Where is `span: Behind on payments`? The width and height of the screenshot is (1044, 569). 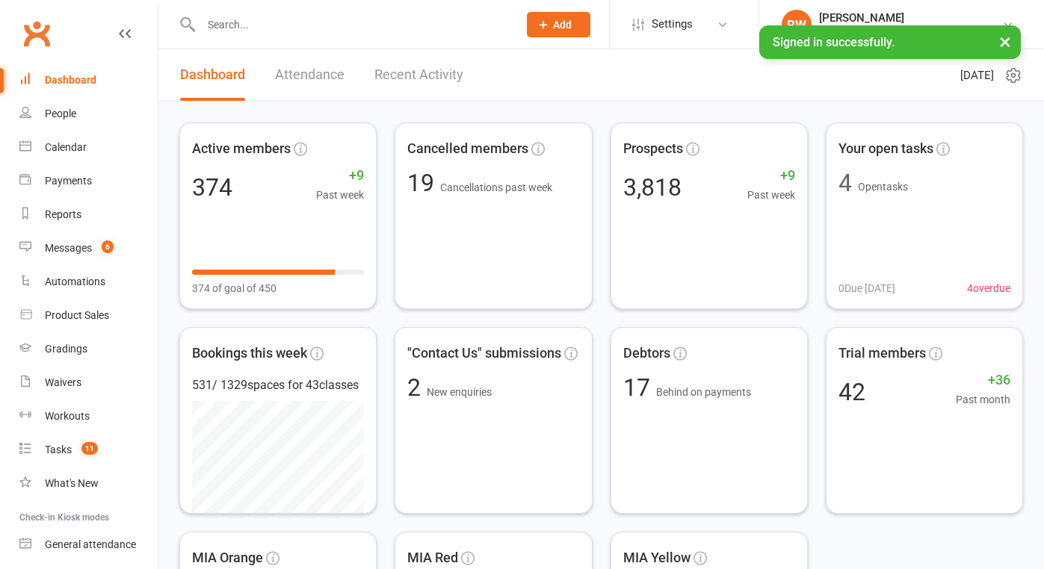 span: Behind on payments is located at coordinates (703, 392).